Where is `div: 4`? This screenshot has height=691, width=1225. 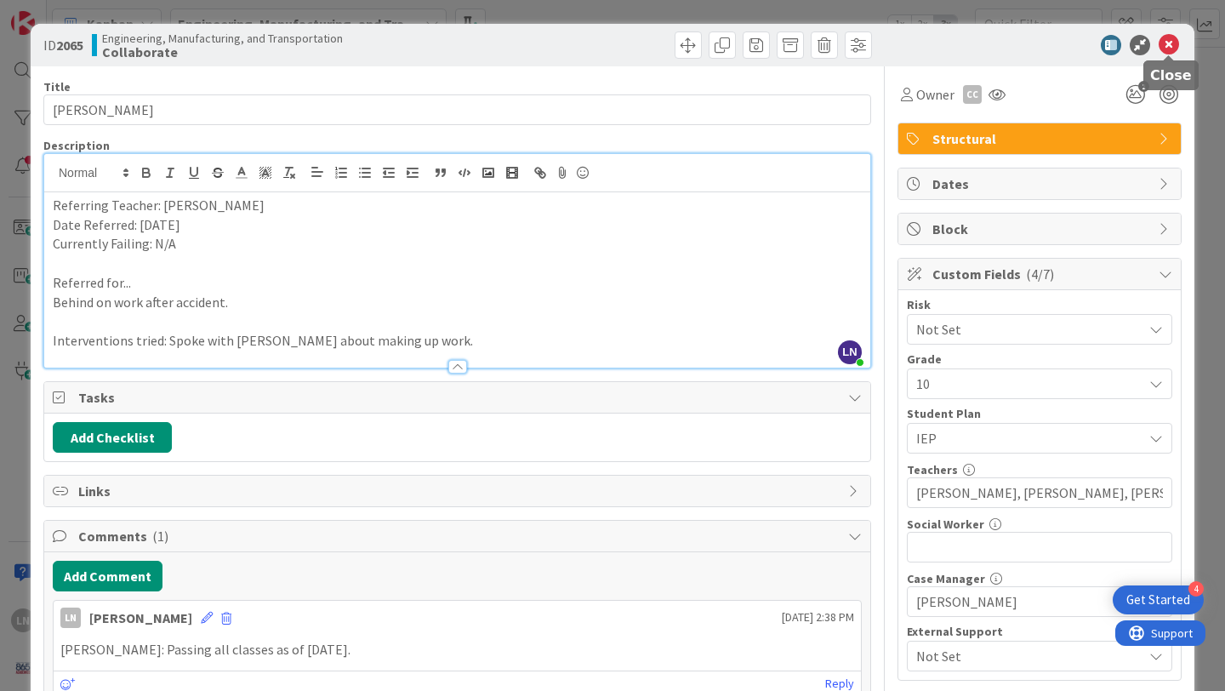 div: 4 is located at coordinates (1196, 589).